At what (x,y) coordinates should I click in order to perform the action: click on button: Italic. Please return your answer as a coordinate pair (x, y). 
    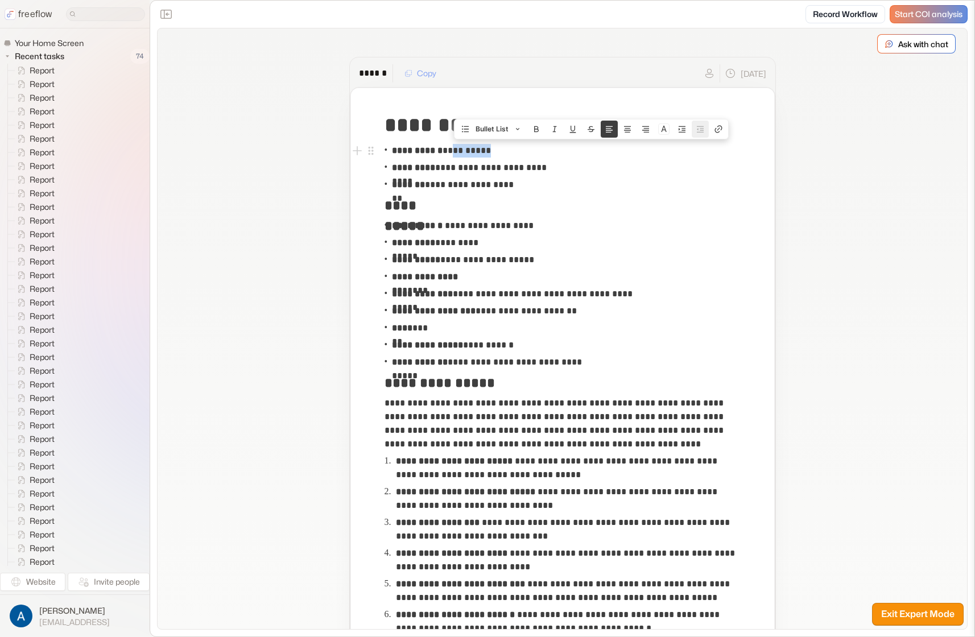
    Looking at the image, I should click on (555, 129).